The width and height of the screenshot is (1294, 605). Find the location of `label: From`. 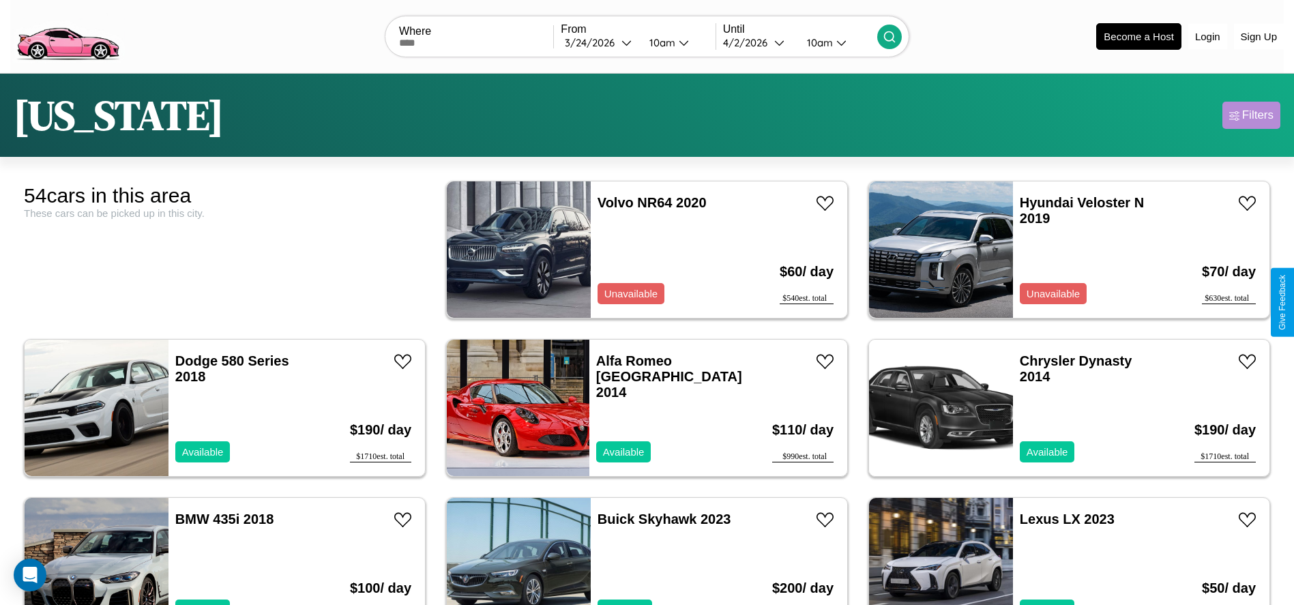

label: From is located at coordinates (638, 29).